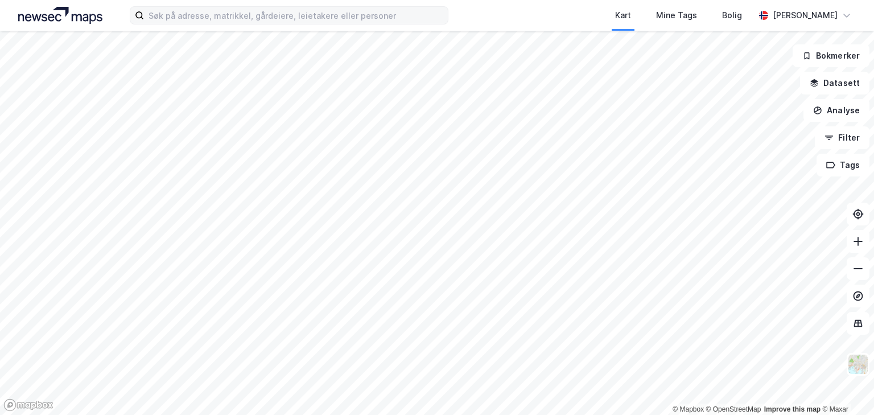  I want to click on input: Søk på adresse, matrikkel, gårdeiere, leietakere eller personer, so click(296, 15).